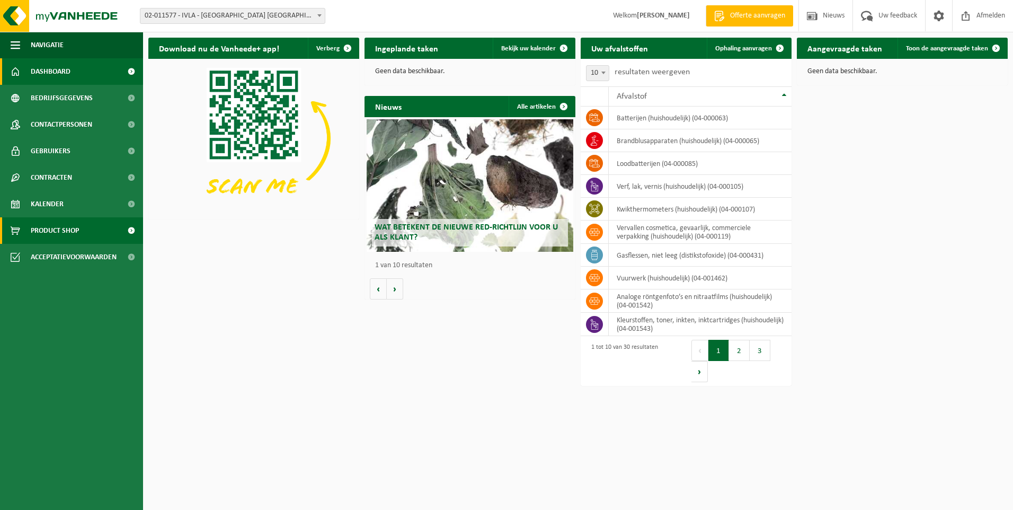 This screenshot has height=510, width=1013. What do you see at coordinates (528, 48) in the screenshot?
I see `span: Bekijk uw kalender` at bounding box center [528, 48].